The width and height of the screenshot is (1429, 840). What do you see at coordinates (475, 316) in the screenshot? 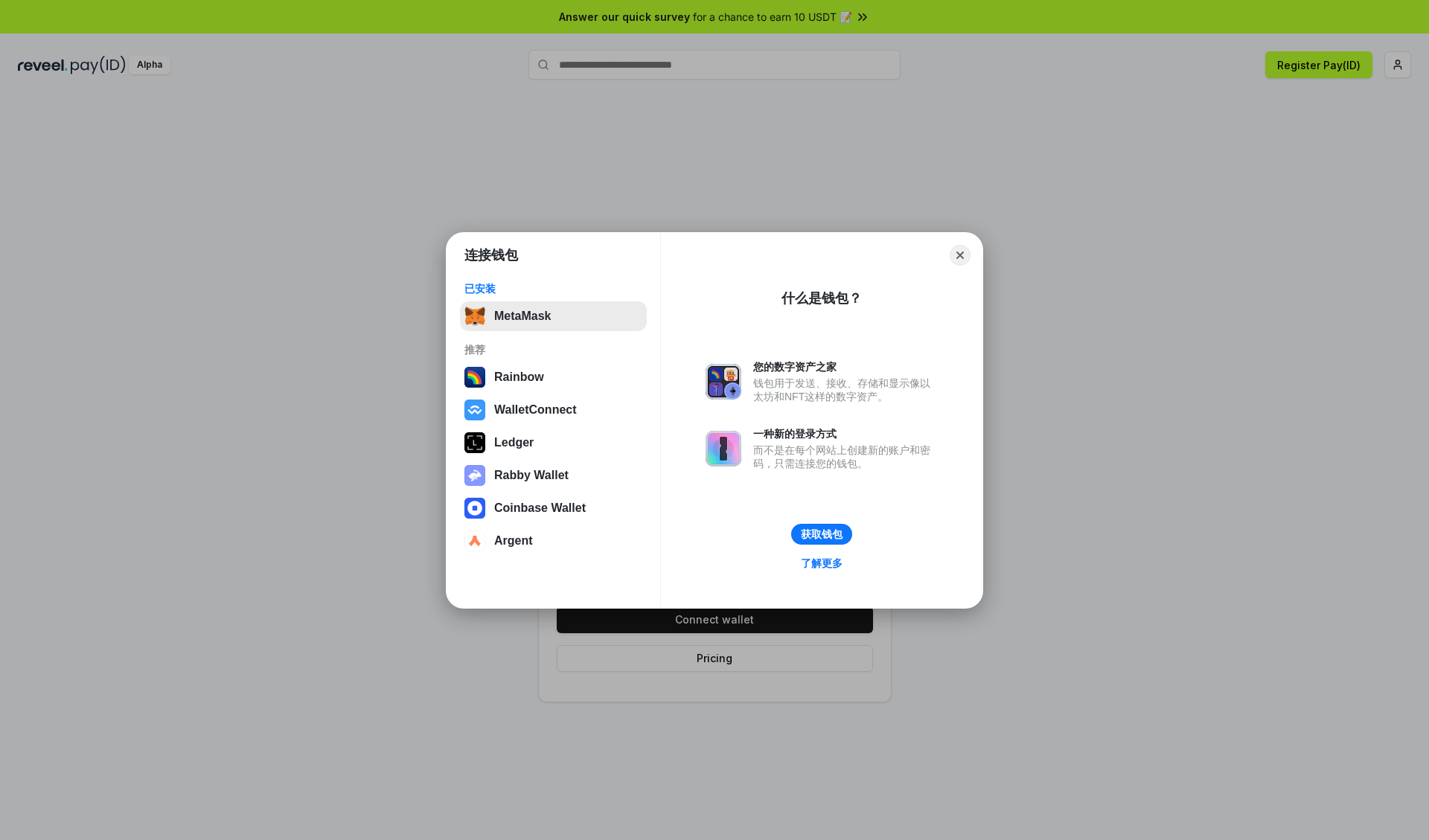
I see `img: svg+xml,%3Csvg%20fill%3D%22none%22%20height%3D%2233%22%20viewBox%3D%220%200%2035%2033%22%20width%...` at bounding box center [475, 316].